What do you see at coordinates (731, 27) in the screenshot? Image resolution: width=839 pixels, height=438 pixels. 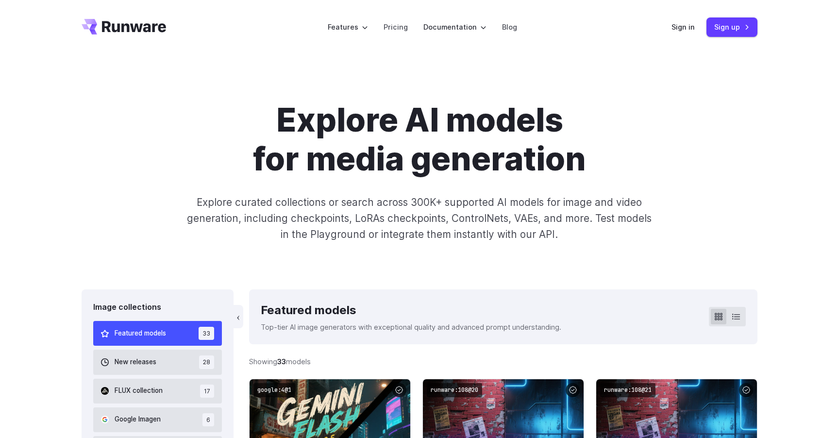 I see `a: Sign up` at bounding box center [731, 27].